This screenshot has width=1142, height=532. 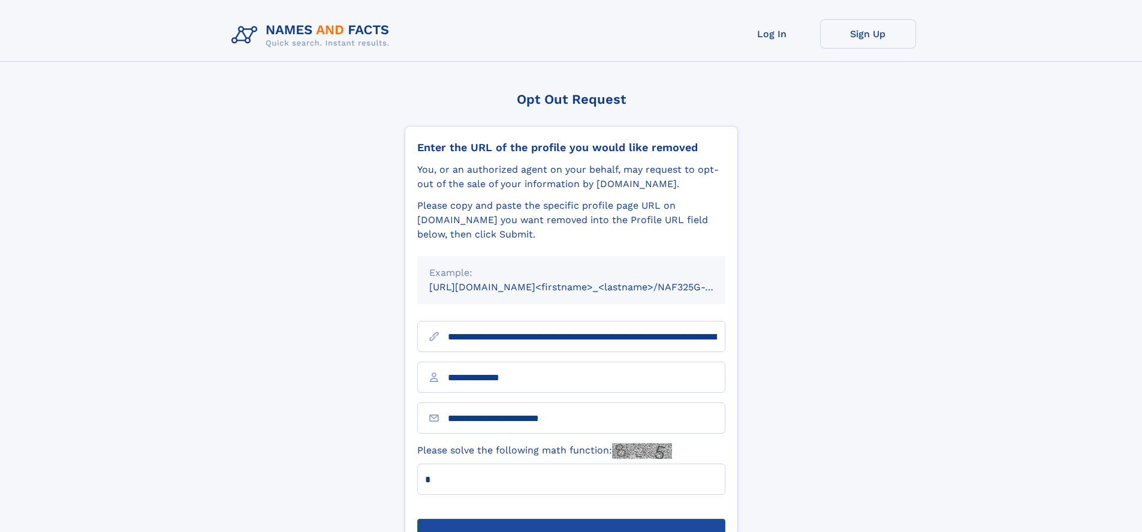 I want to click on div: You, or an authorized agent on your behalf, may request to opt-out of the sale of your informatio..., so click(x=571, y=177).